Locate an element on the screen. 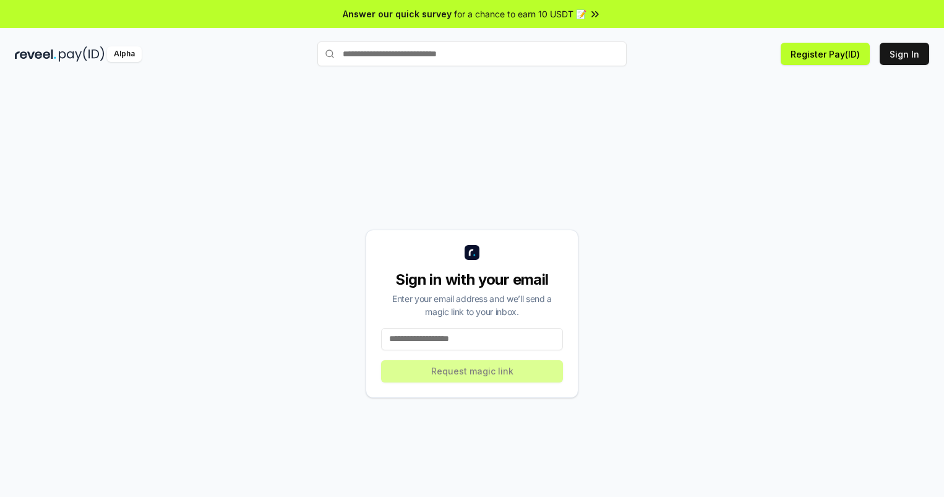 The height and width of the screenshot is (497, 944). img: reveel_dark is located at coordinates (35, 54).